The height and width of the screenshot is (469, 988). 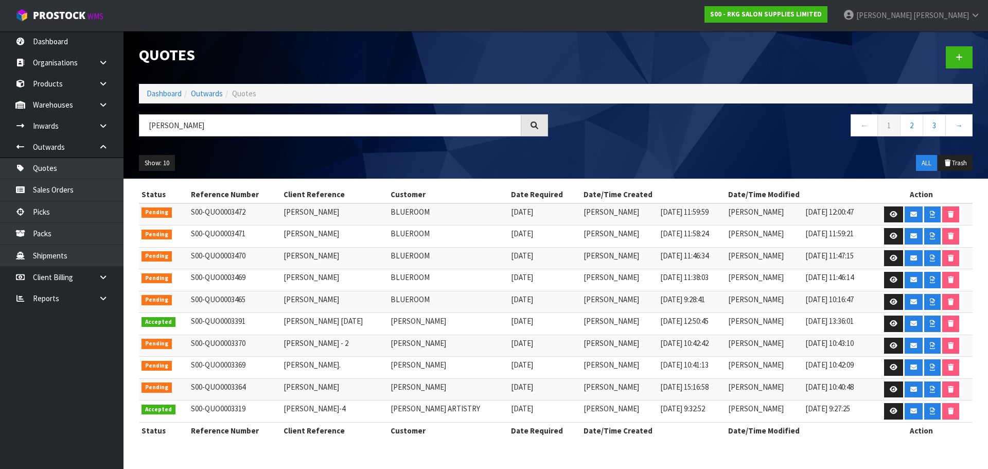 What do you see at coordinates (207, 93) in the screenshot?
I see `a: Outwards` at bounding box center [207, 93].